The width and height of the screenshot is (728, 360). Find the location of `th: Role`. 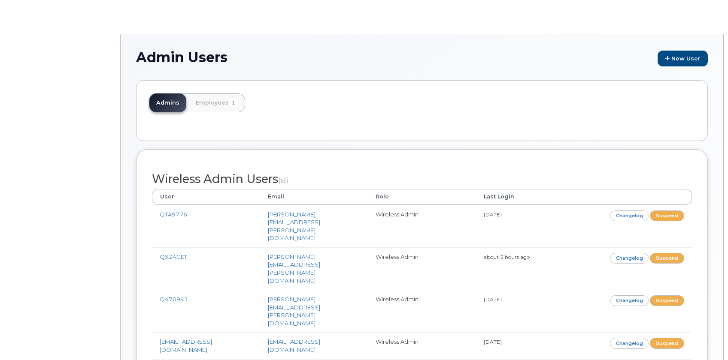

th: Role is located at coordinates (422, 197).